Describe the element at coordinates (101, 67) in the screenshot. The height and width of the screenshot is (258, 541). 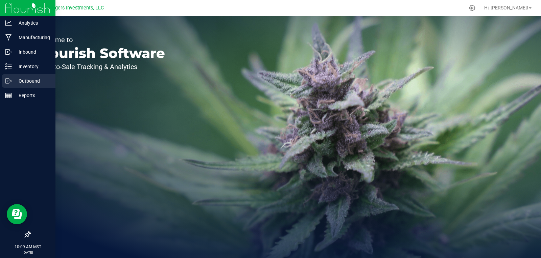
I see `p: Seed-to-Sale Tracking & Analytics` at that location.